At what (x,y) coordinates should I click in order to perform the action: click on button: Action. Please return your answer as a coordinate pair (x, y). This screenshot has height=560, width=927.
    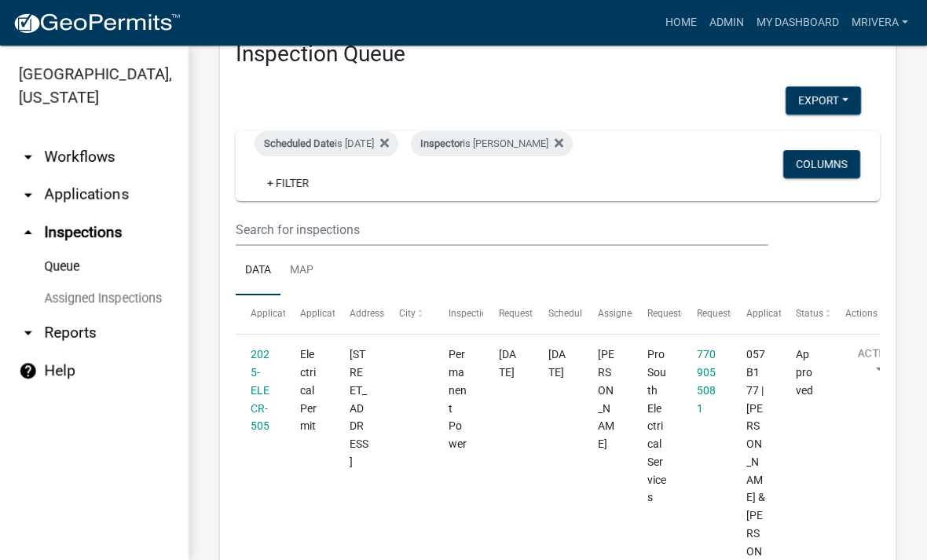
    Looking at the image, I should click on (878, 365).